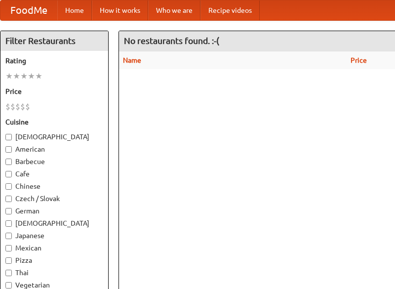 This screenshot has width=395, height=289. What do you see at coordinates (8, 174) in the screenshot?
I see `input: Cafe` at bounding box center [8, 174].